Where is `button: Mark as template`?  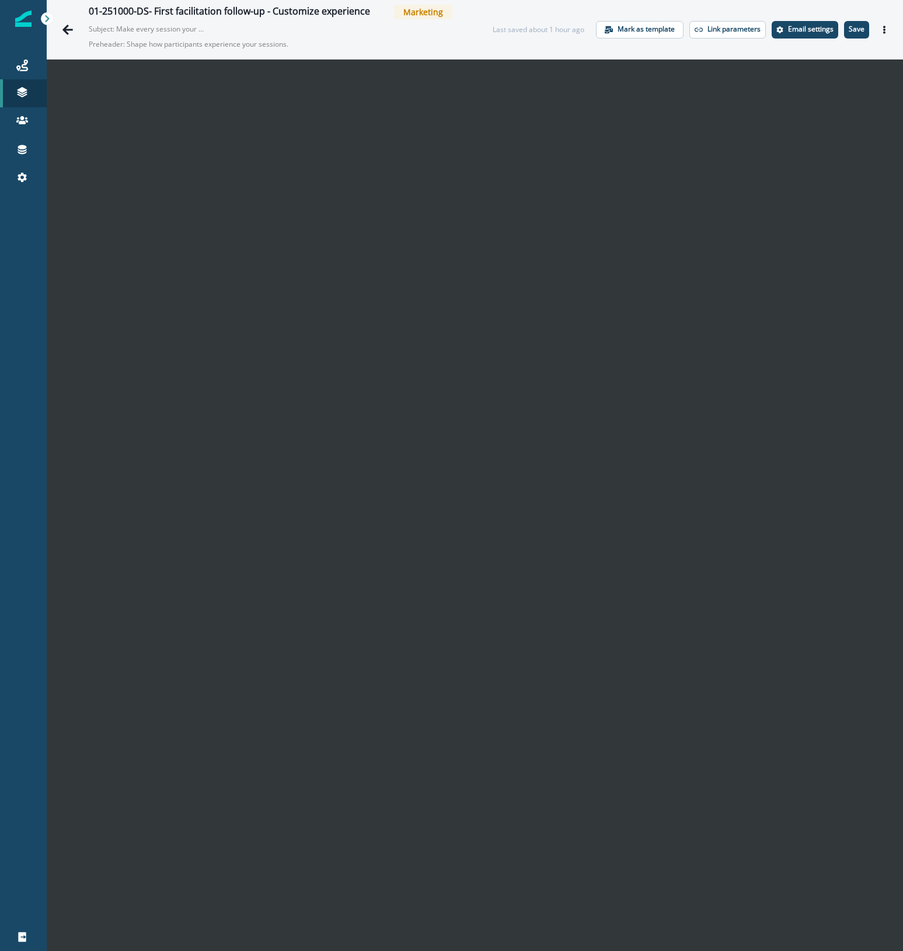 button: Mark as template is located at coordinates (640, 30).